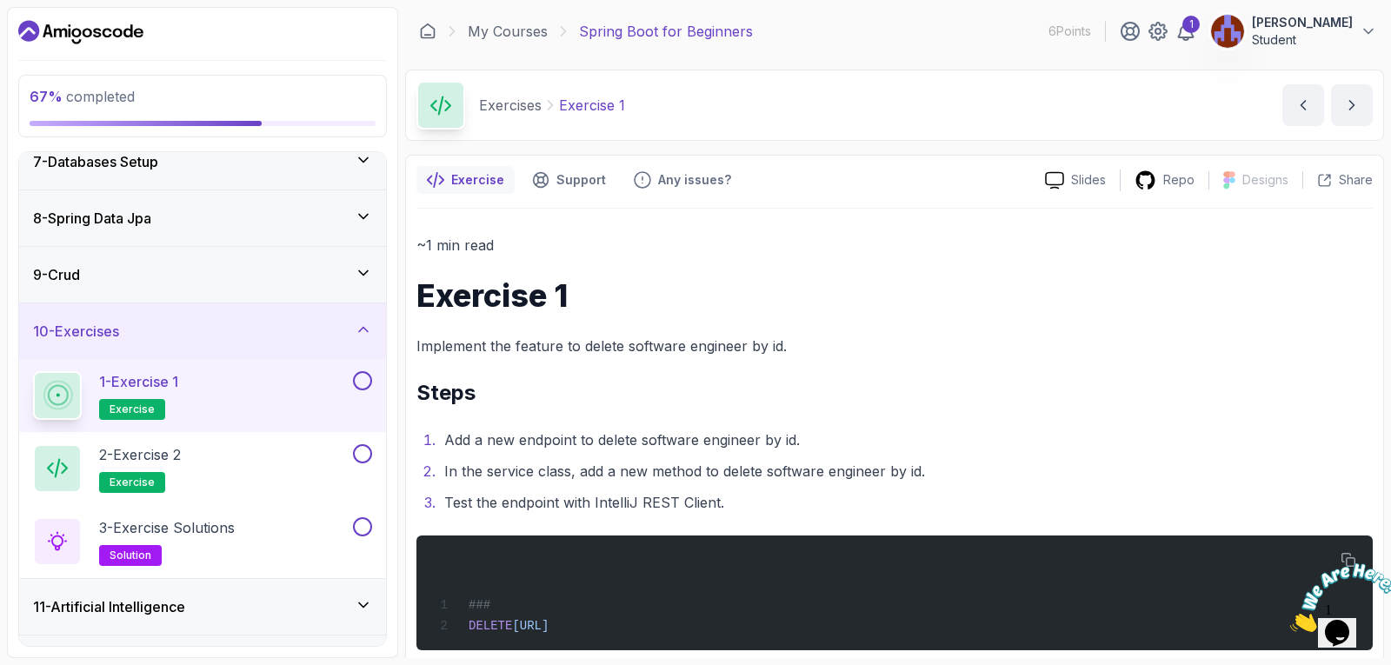  What do you see at coordinates (57, 275) in the screenshot?
I see `h3: 9 - Crud` at bounding box center [57, 275].